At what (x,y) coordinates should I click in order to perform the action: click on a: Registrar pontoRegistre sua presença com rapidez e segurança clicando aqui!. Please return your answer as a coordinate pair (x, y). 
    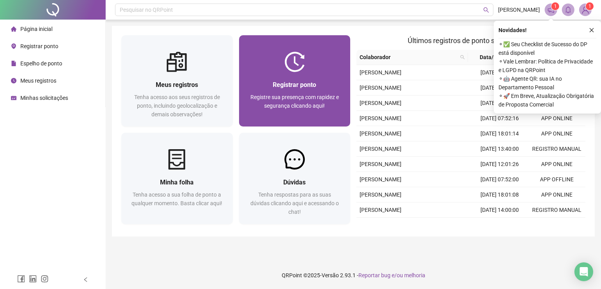
    Looking at the image, I should click on (294, 81).